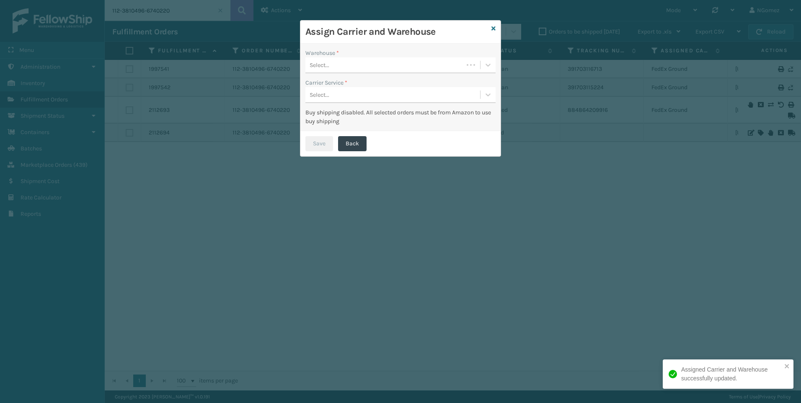 The image size is (801, 403). I want to click on h3: Assign Carrier and Warehouse, so click(397, 32).